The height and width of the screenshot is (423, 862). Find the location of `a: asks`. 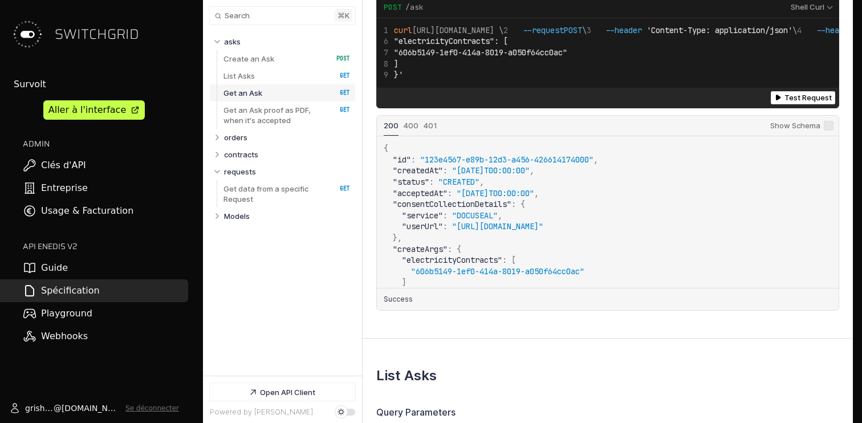

a: asks is located at coordinates (287, 42).